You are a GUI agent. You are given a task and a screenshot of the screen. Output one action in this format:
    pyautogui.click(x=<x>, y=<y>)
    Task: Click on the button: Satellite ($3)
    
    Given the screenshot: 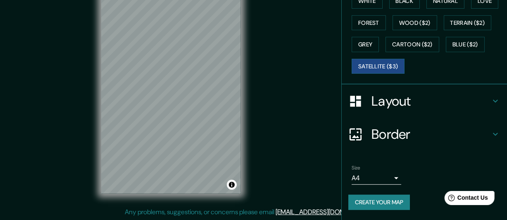 What is the action you would take?
    pyautogui.click(x=378, y=66)
    